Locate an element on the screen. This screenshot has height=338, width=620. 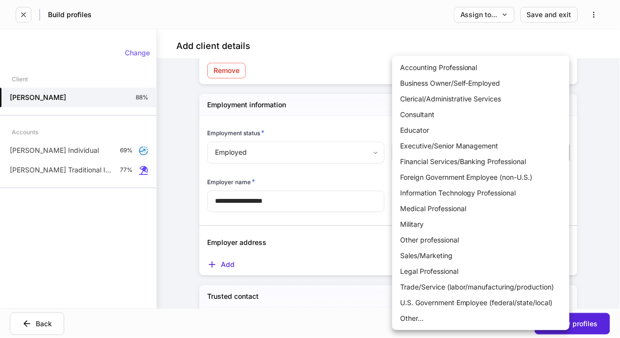
li: U.S. Government Employee (federal/state/local) is located at coordinates (481, 303).